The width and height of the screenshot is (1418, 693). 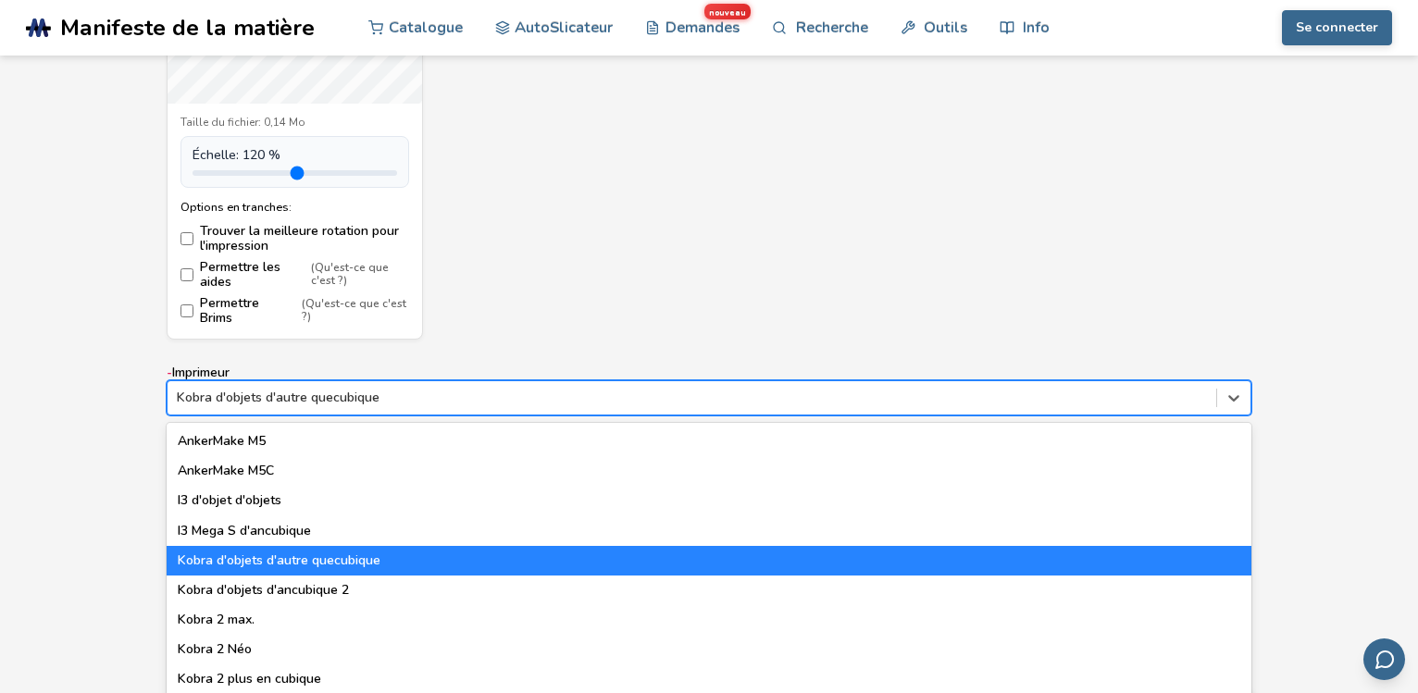 What do you see at coordinates (294, 207) in the screenshot?
I see `div: Options en tranches:` at bounding box center [294, 207].